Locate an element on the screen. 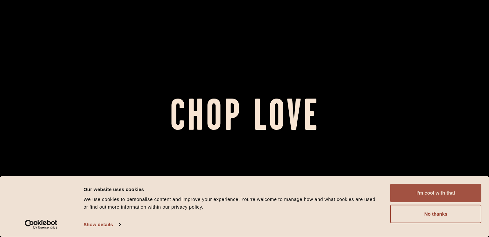 The height and width of the screenshot is (237, 489). div: Our website uses cookies is located at coordinates (230, 189).